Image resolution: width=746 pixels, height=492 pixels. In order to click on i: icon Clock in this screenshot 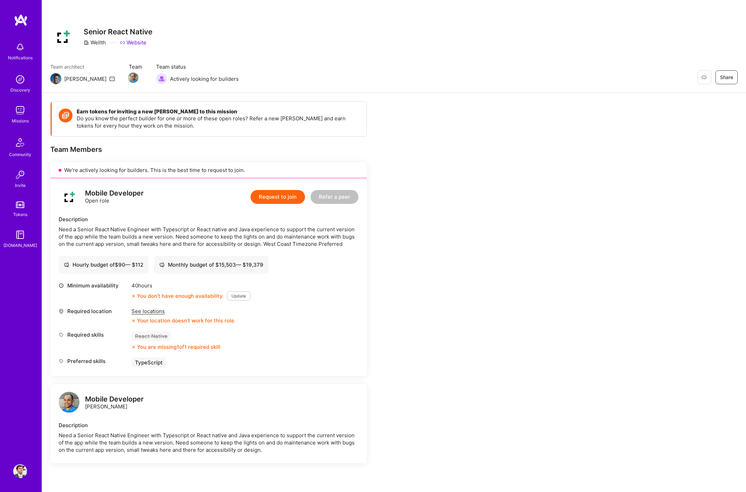, I will do `click(61, 285)`.